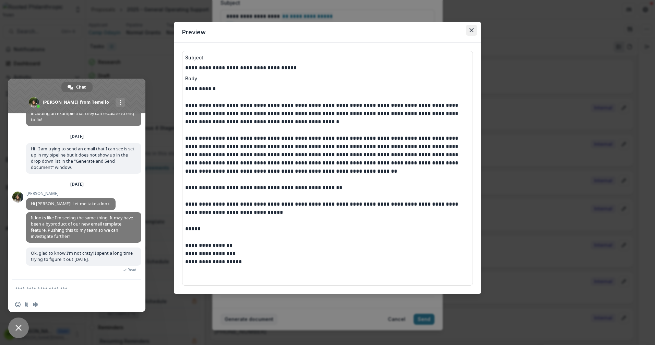  Describe the element at coordinates (36, 304) in the screenshot. I see `span: Audio message` at that location.